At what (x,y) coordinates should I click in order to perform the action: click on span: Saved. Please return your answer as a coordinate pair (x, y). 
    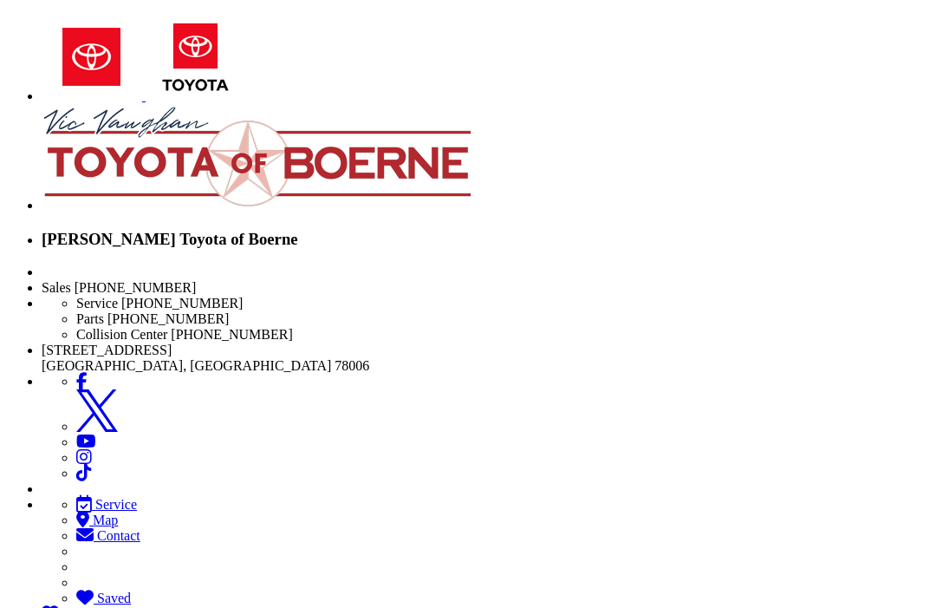
    Looking at the image, I should click on (114, 597).